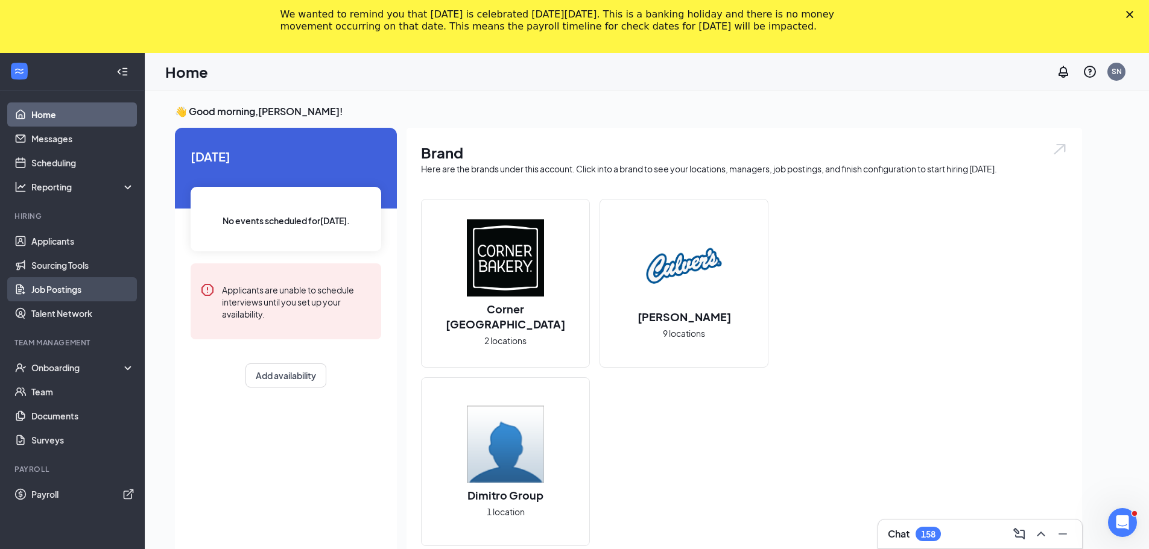 The height and width of the screenshot is (549, 1149). What do you see at coordinates (83, 139) in the screenshot?
I see `a: Messages` at bounding box center [83, 139].